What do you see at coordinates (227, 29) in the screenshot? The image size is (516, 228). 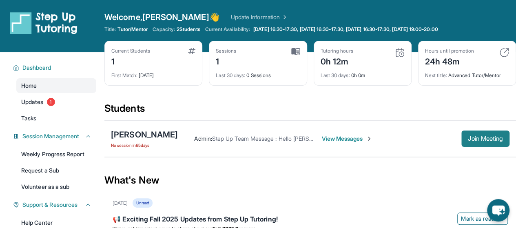 I see `span: Current Availability:` at bounding box center [227, 29].